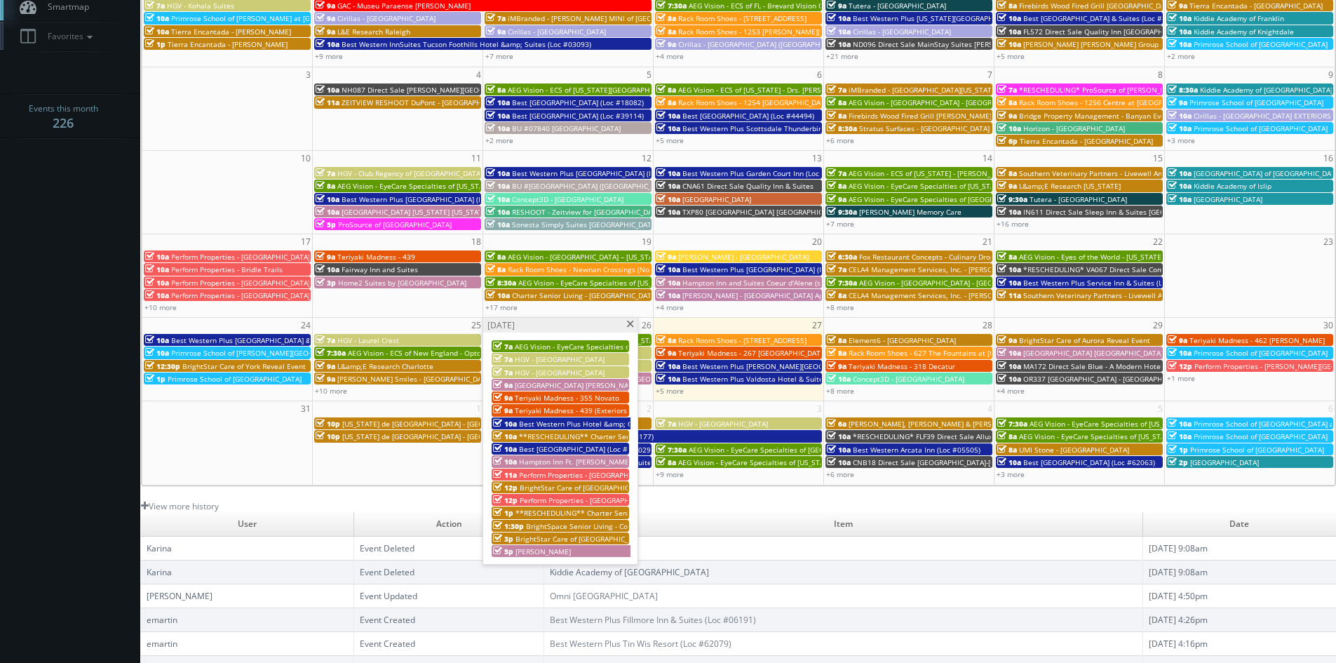 This screenshot has width=1336, height=663. Describe the element at coordinates (1099, 116) in the screenshot. I see `span: Bridge Property Management - Banyan Everton` at that location.